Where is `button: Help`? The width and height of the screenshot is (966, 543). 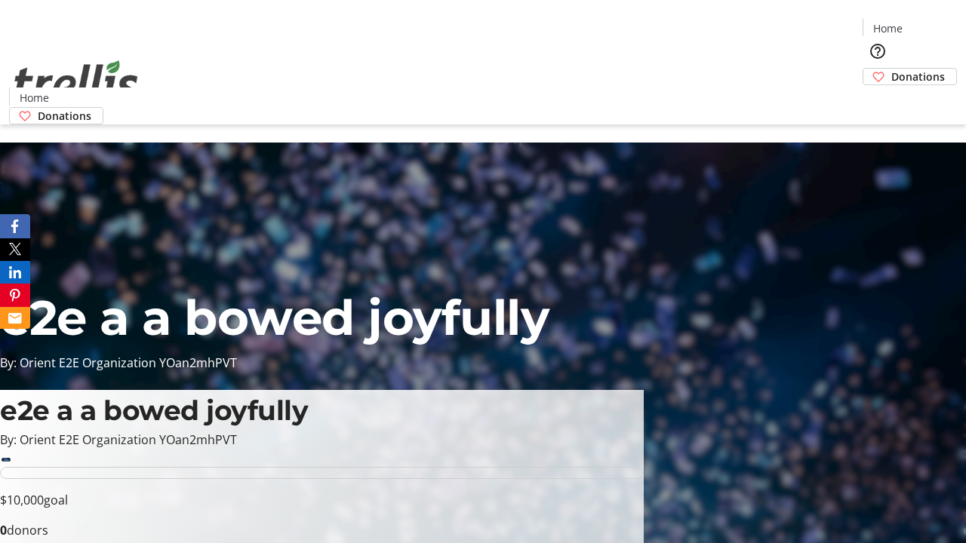
button: Help is located at coordinates (878, 51).